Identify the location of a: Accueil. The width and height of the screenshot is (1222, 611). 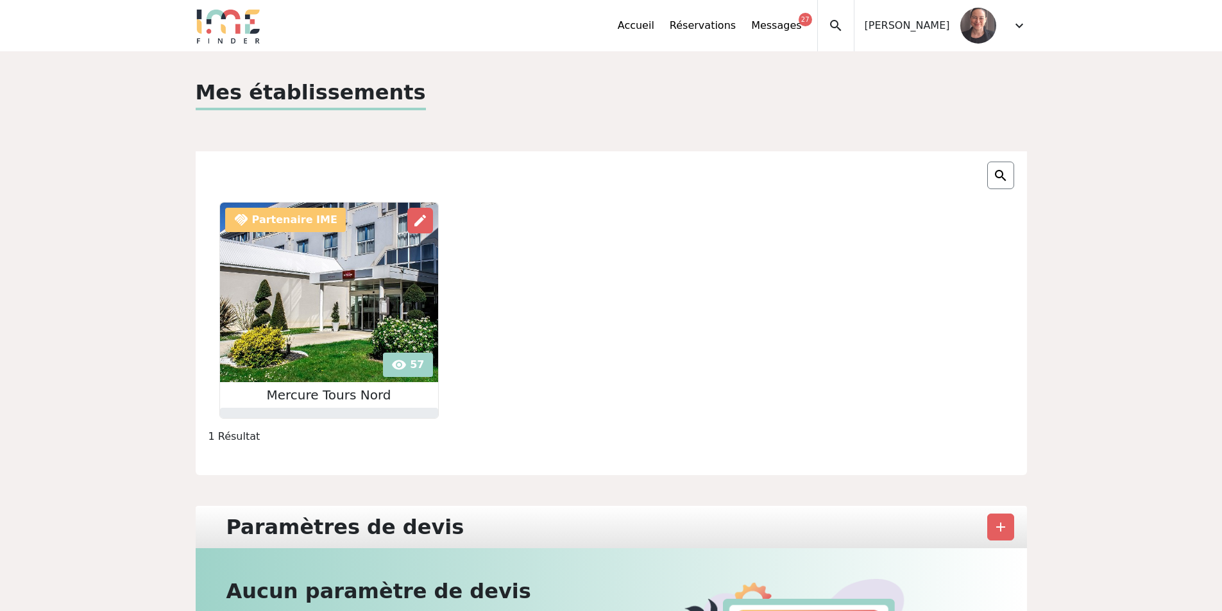
(636, 26).